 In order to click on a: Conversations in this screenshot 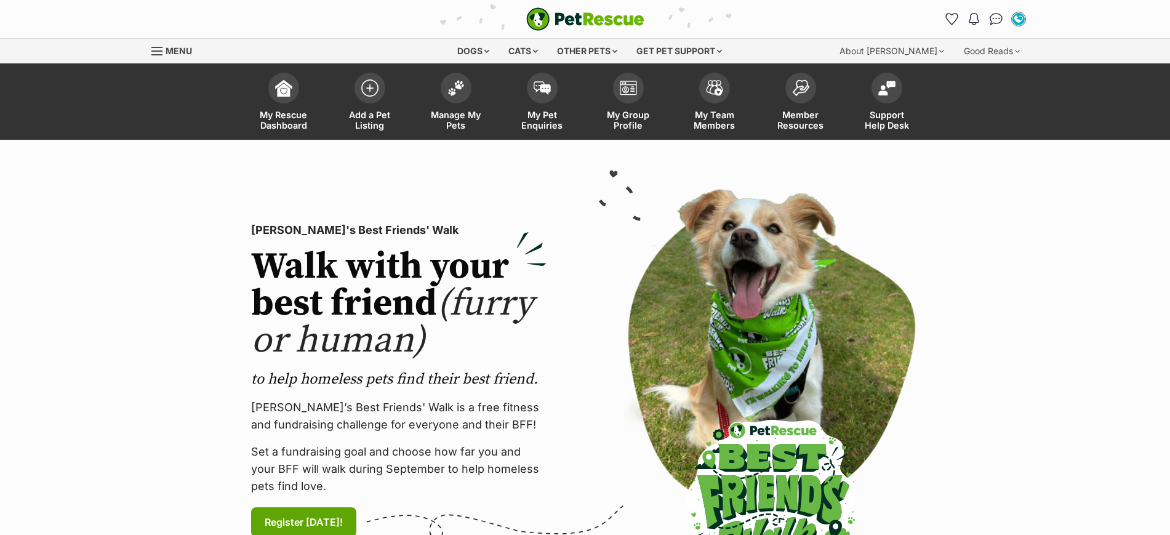, I will do `click(996, 19)`.